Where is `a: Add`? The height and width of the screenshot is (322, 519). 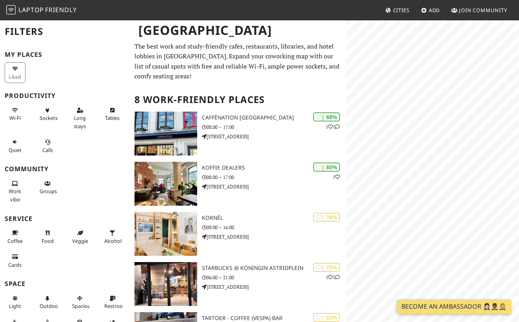 a: Add is located at coordinates (431, 10).